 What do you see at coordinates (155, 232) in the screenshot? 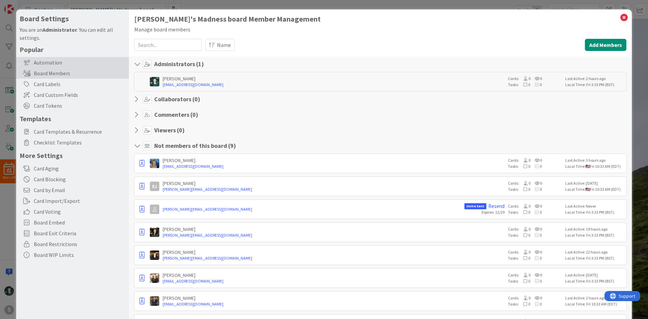
I see `img: AB` at bounding box center [155, 232].